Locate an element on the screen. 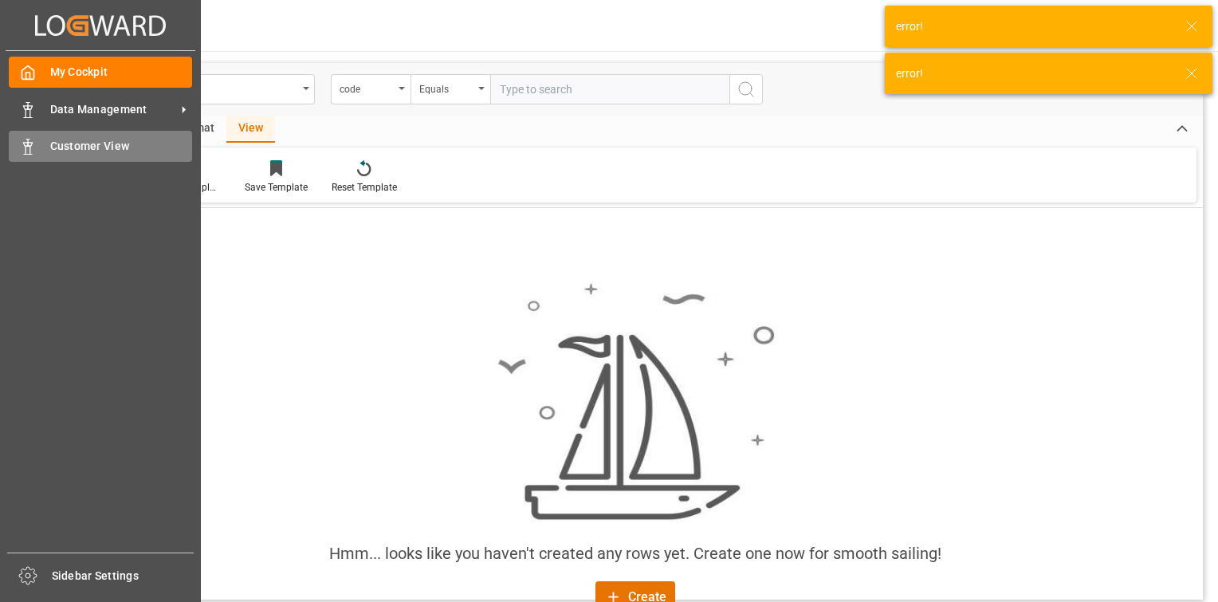 The width and height of the screenshot is (1218, 602). img: smooth_sailing.jpeg is located at coordinates (635, 402).